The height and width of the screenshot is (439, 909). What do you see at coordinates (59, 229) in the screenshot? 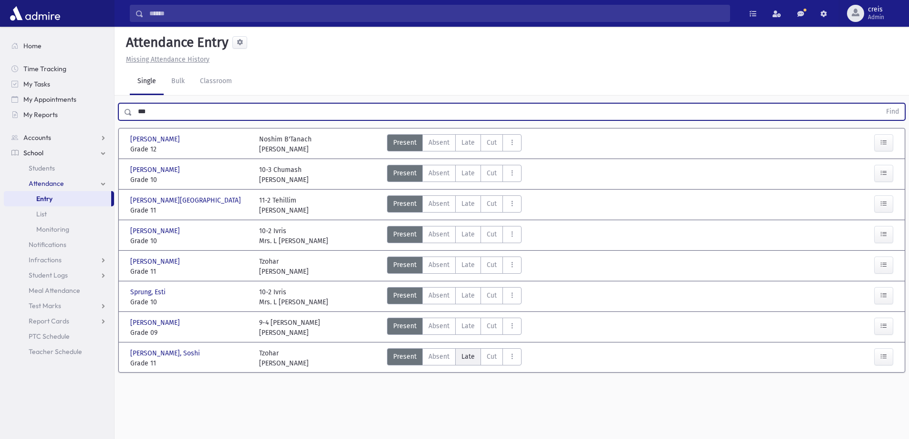
I see `a: Monitoring` at bounding box center [59, 229].